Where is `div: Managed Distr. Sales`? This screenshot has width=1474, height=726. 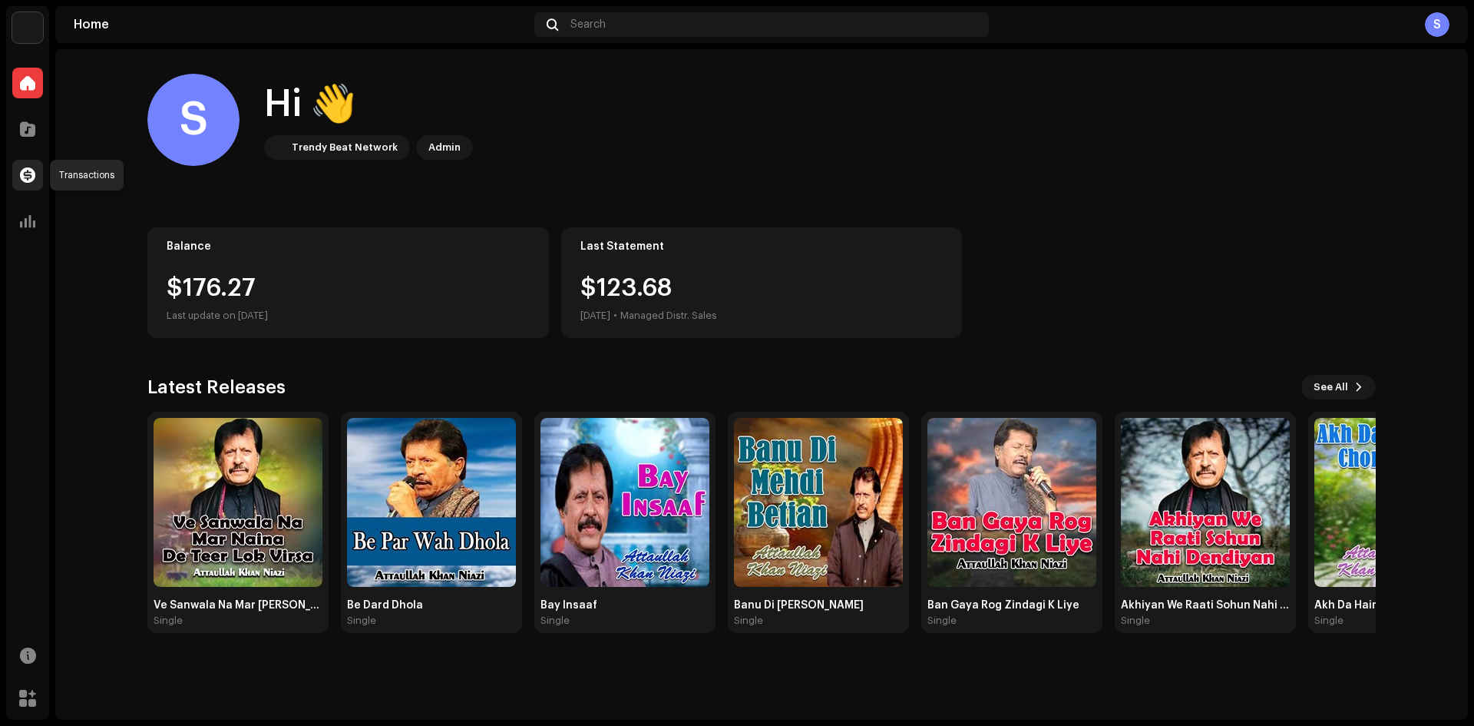
div: Managed Distr. Sales is located at coordinates (669, 316).